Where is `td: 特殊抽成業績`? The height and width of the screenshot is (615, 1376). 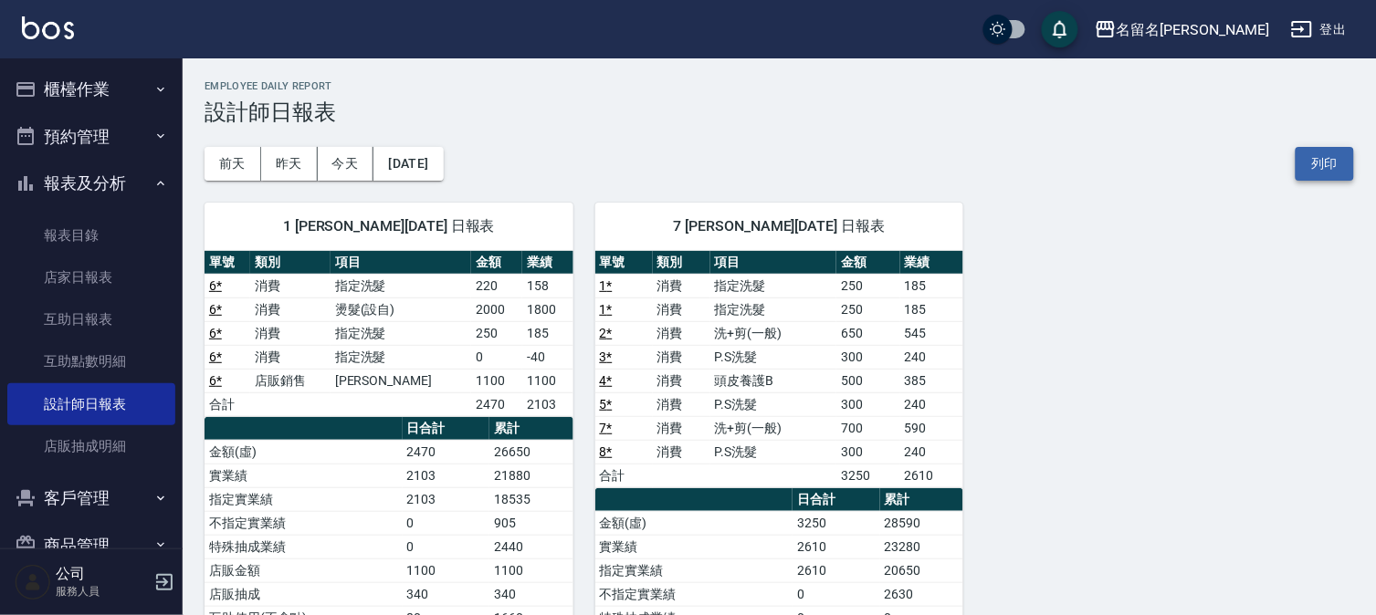
td: 特殊抽成業績 is located at coordinates (303, 547).